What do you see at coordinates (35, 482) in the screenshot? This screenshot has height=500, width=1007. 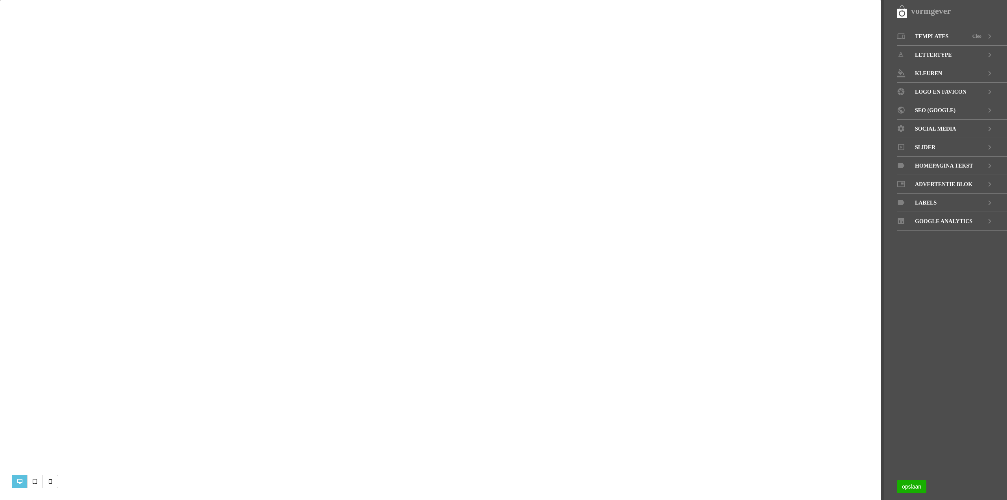 I see `a: Tablet` at bounding box center [35, 482].